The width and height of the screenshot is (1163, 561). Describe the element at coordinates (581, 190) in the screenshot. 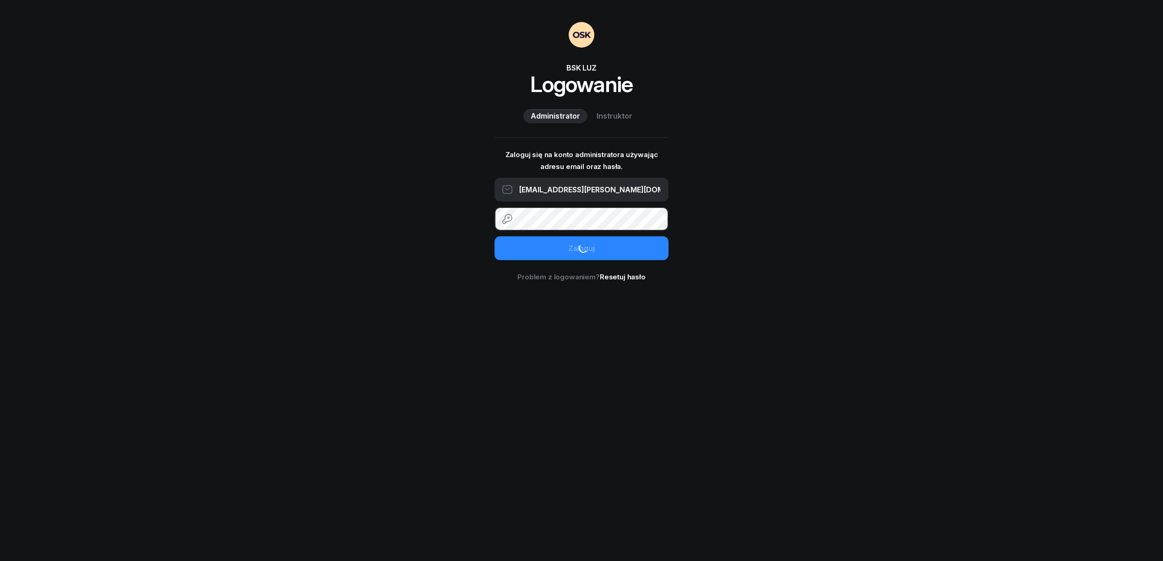

I see `input: Adres email` at that location.